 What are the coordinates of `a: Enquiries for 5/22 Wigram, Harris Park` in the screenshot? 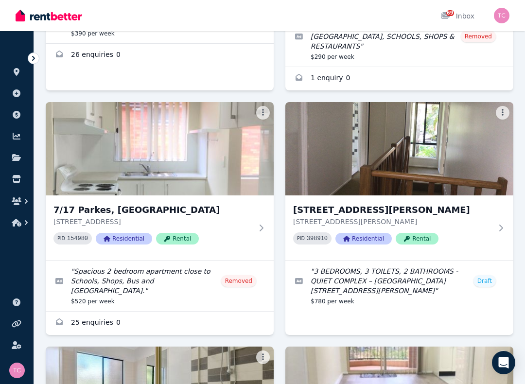 It's located at (399, 79).